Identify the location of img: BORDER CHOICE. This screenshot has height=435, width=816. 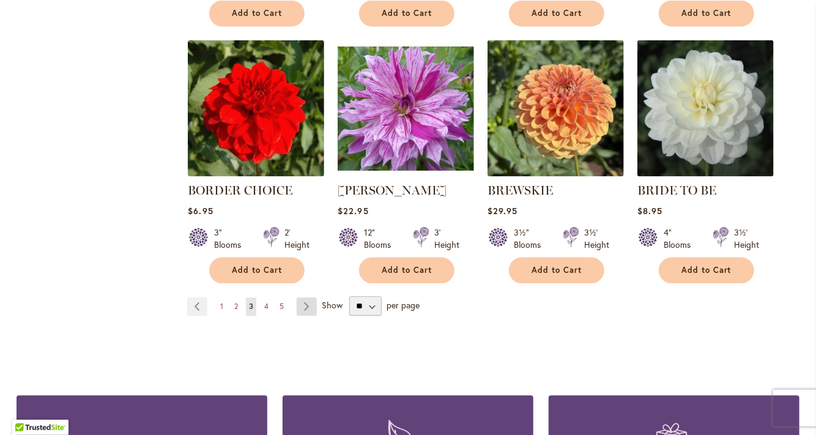
(256, 108).